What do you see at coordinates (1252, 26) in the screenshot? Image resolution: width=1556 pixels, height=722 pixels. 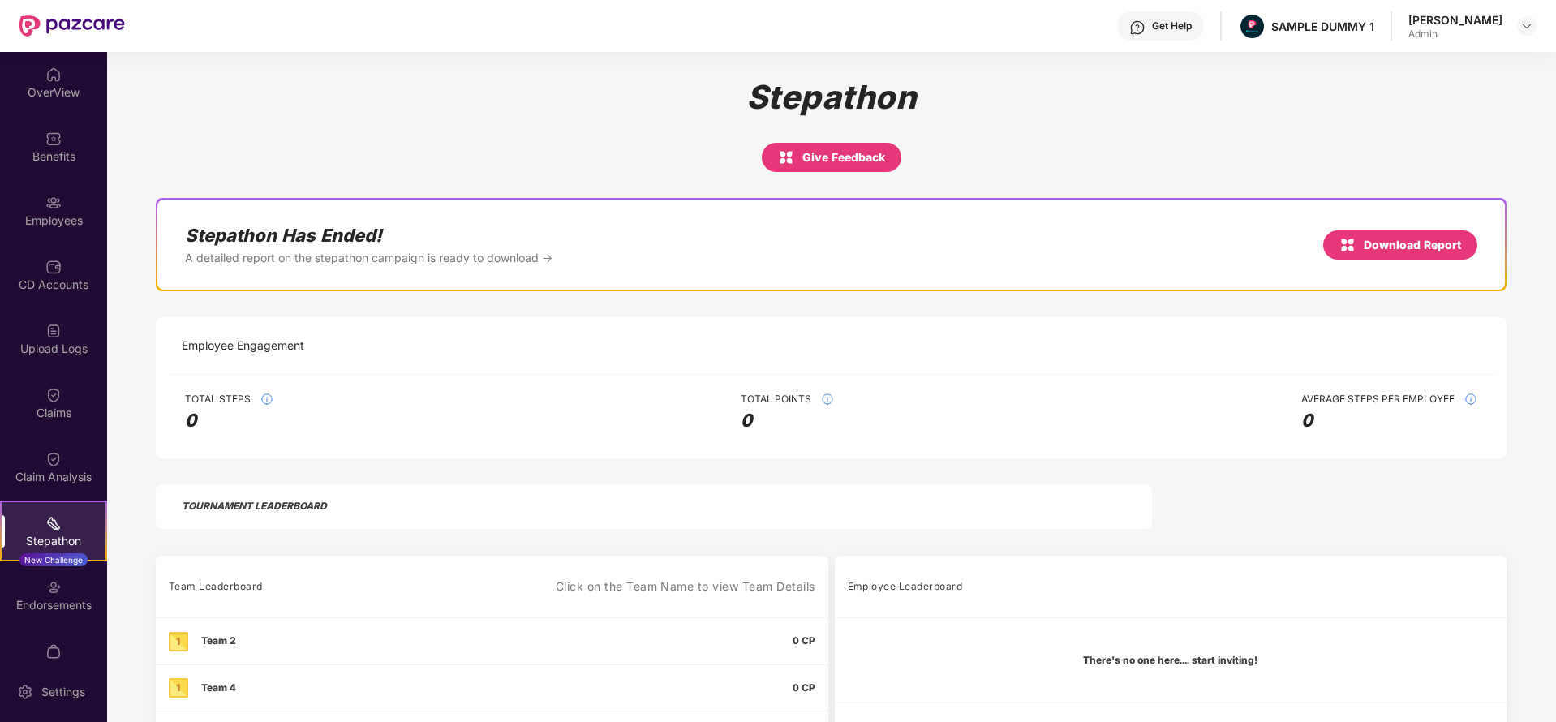 I see `img: Pazcare_Alternative_logo-01-01.png` at bounding box center [1252, 26].